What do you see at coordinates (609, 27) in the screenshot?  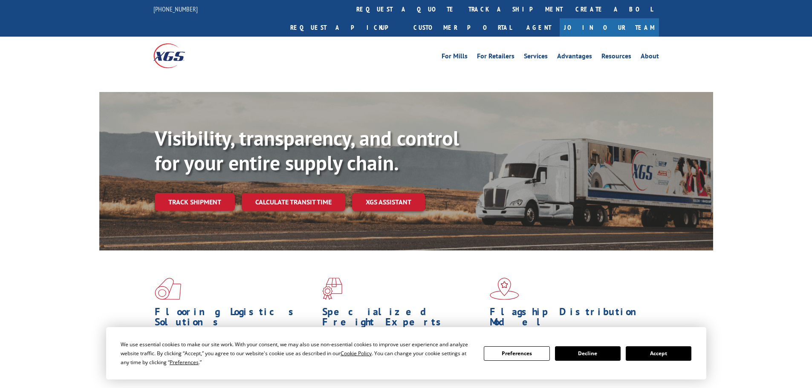 I see `a: Join Our Team` at bounding box center [609, 27].